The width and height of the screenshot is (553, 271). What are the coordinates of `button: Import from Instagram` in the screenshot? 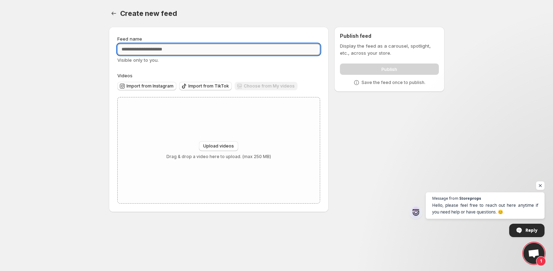 It's located at (147, 86).